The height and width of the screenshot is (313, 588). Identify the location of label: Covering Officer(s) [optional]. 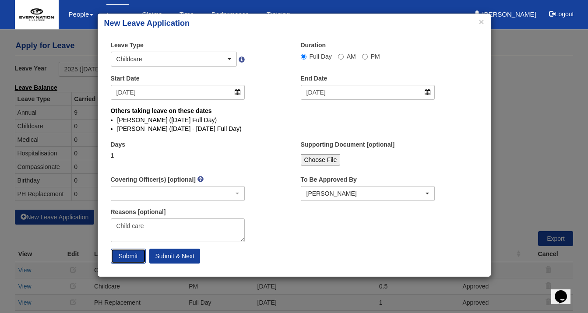
(153, 180).